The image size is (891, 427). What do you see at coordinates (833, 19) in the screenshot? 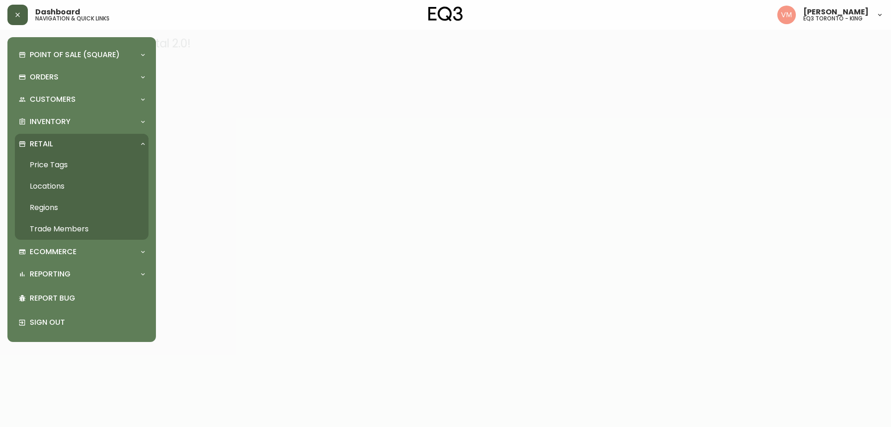
I see `h5: eq3 toronto - king` at bounding box center [833, 19].